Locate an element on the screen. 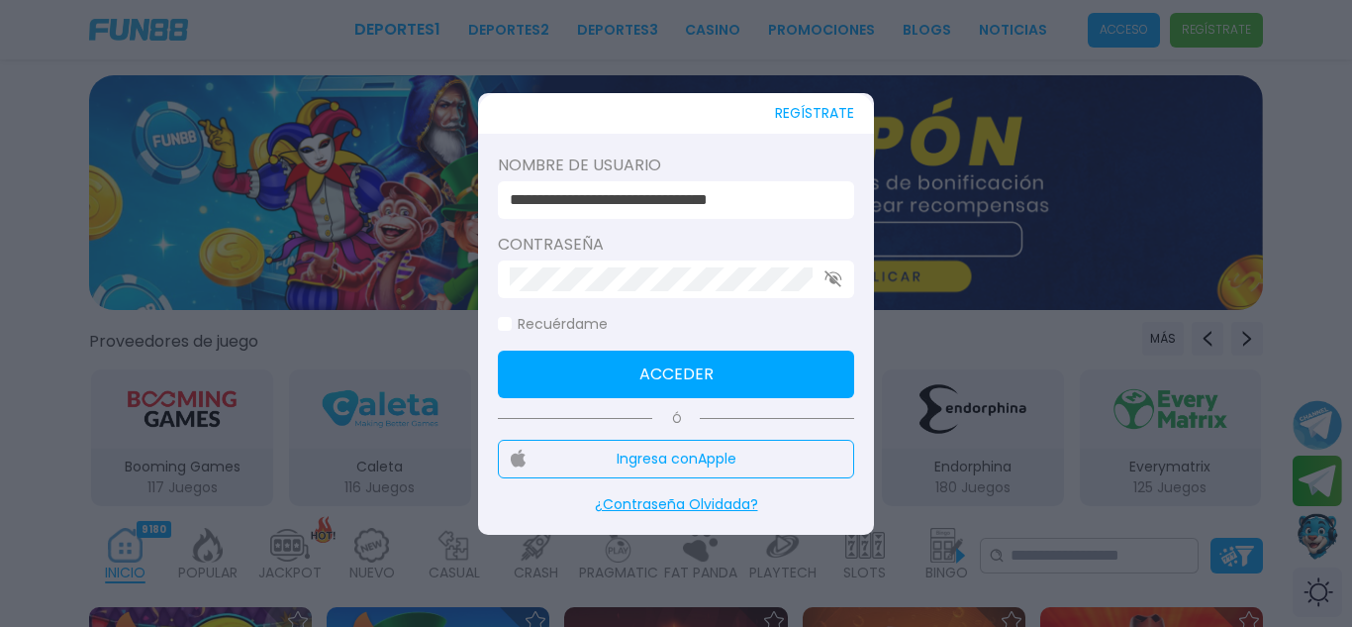  label: Contraseña is located at coordinates (676, 245).